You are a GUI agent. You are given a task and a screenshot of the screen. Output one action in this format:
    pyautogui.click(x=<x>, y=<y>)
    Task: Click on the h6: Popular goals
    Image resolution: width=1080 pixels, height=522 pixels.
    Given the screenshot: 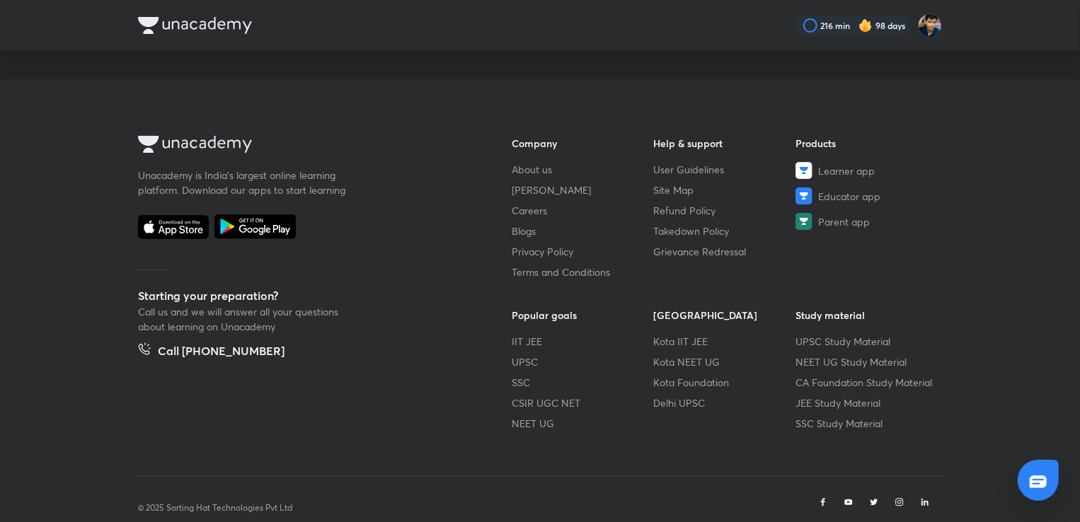 What is the action you would take?
    pyautogui.click(x=582, y=315)
    